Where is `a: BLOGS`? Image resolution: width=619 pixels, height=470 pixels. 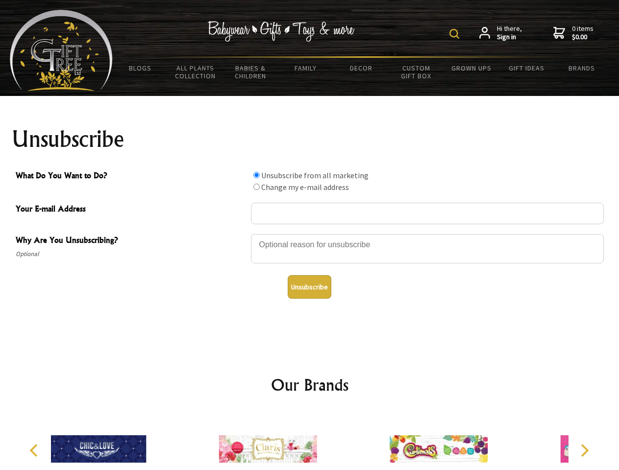 a: BLOGS is located at coordinates (140, 68).